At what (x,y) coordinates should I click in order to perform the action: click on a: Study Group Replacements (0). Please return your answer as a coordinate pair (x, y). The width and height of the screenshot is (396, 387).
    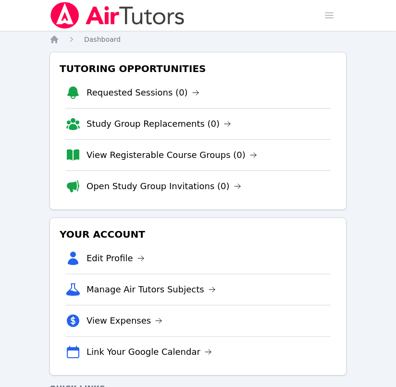
    Looking at the image, I should click on (158, 124).